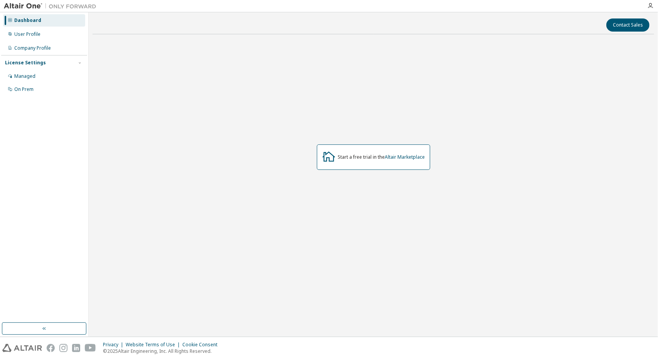 The image size is (658, 359). I want to click on div: Website Terms of Use, so click(154, 345).